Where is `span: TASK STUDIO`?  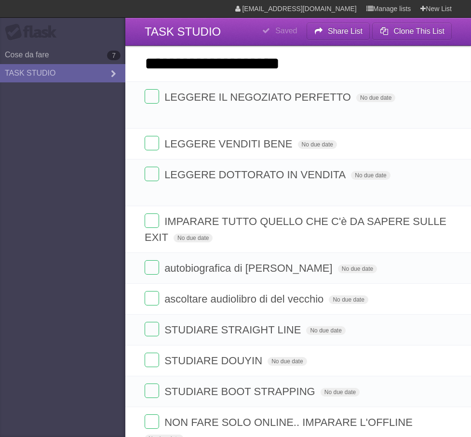 span: TASK STUDIO is located at coordinates (183, 31).